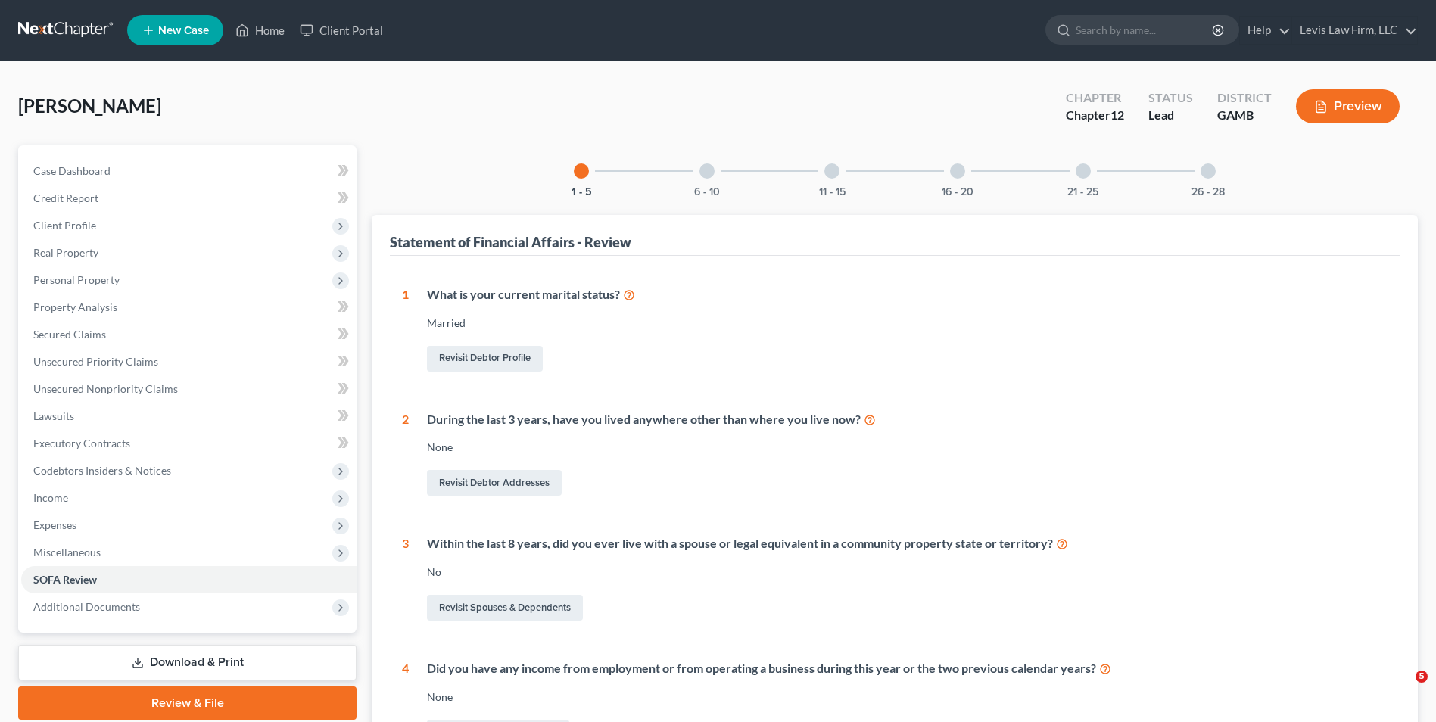  Describe the element at coordinates (70, 334) in the screenshot. I see `span: Secured Claims` at that location.